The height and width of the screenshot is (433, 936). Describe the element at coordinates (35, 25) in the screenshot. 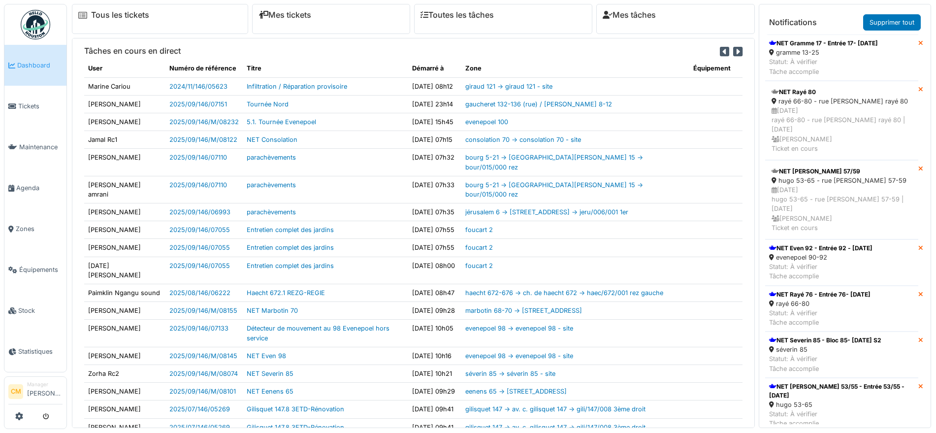

I see `img: Badge_color-CXgf-gQk.svg` at that location.